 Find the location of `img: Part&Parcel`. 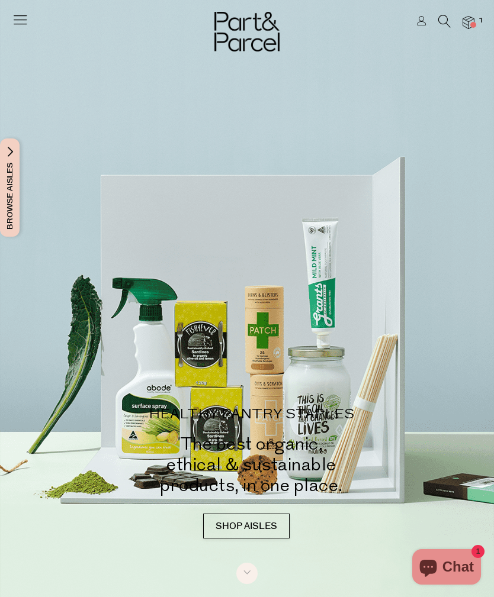

img: Part&Parcel is located at coordinates (247, 31).